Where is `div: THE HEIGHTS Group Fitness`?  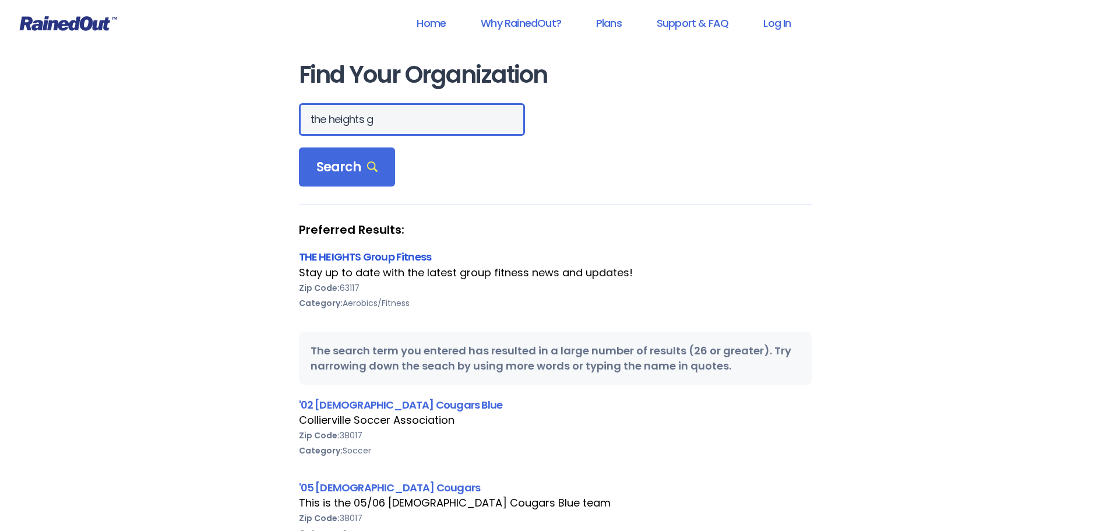
div: THE HEIGHTS Group Fitness is located at coordinates (555, 256).